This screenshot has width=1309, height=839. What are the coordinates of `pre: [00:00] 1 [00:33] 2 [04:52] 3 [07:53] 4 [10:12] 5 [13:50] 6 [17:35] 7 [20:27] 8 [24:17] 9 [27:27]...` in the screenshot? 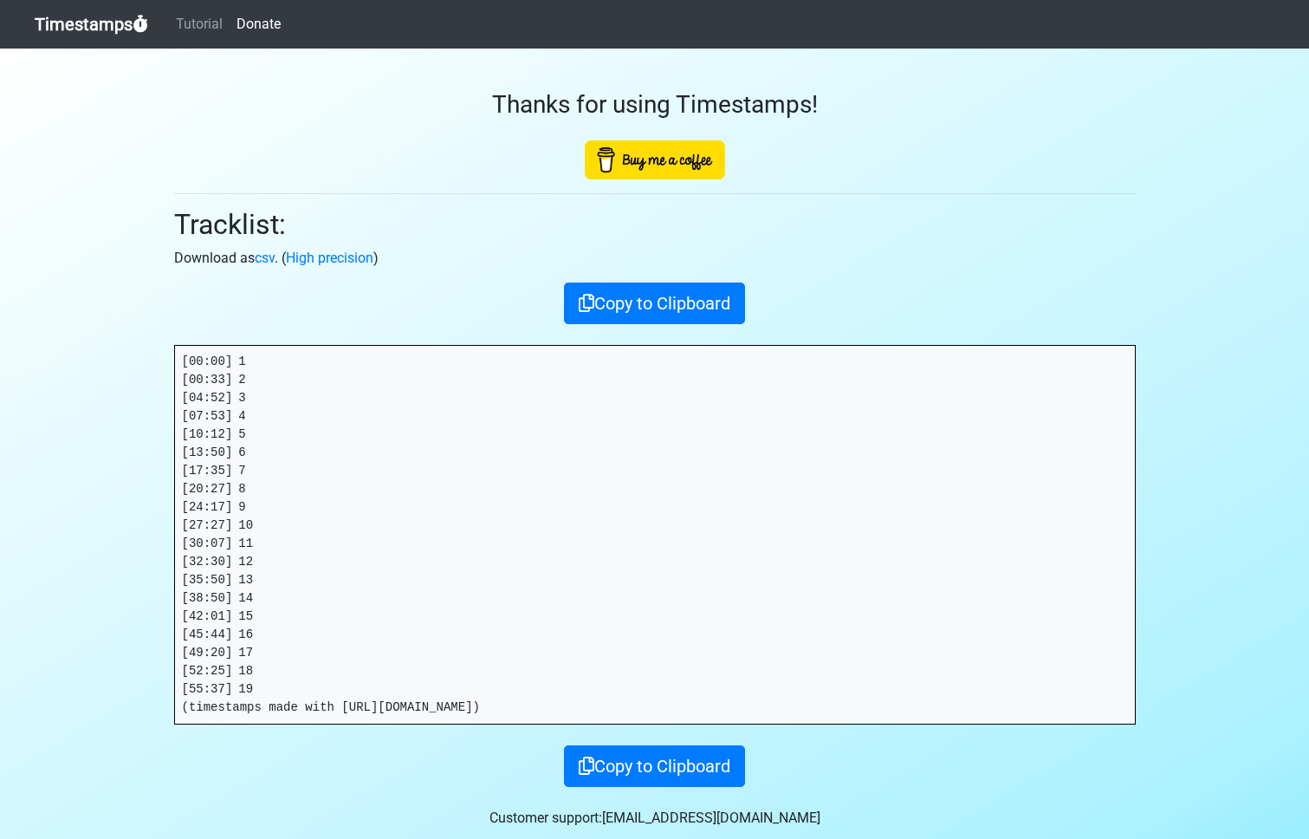 It's located at (655, 534).